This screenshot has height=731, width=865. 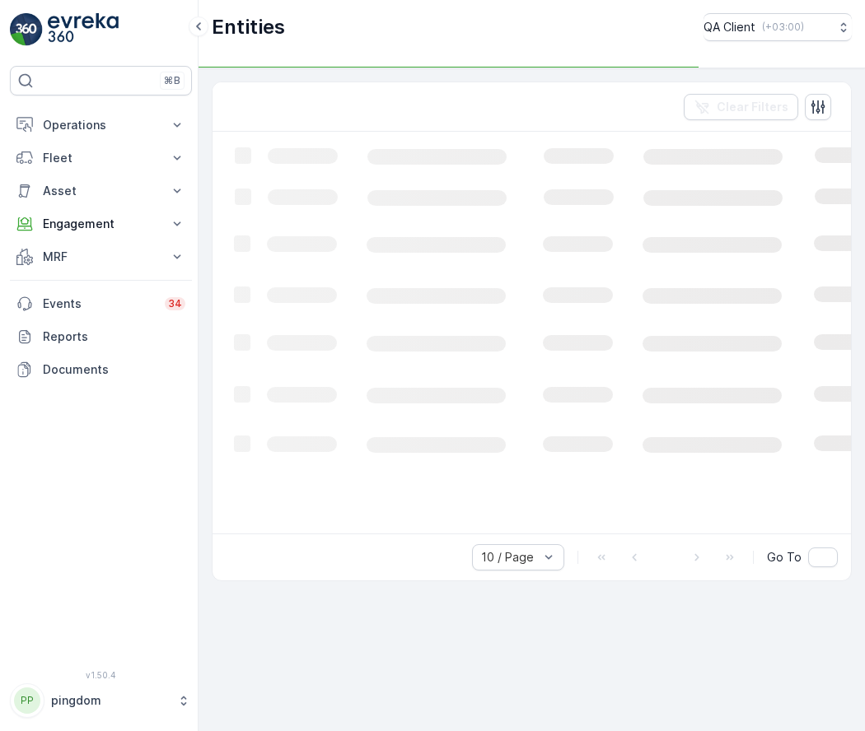 What do you see at coordinates (99, 304) in the screenshot?
I see `p: Events` at bounding box center [99, 304].